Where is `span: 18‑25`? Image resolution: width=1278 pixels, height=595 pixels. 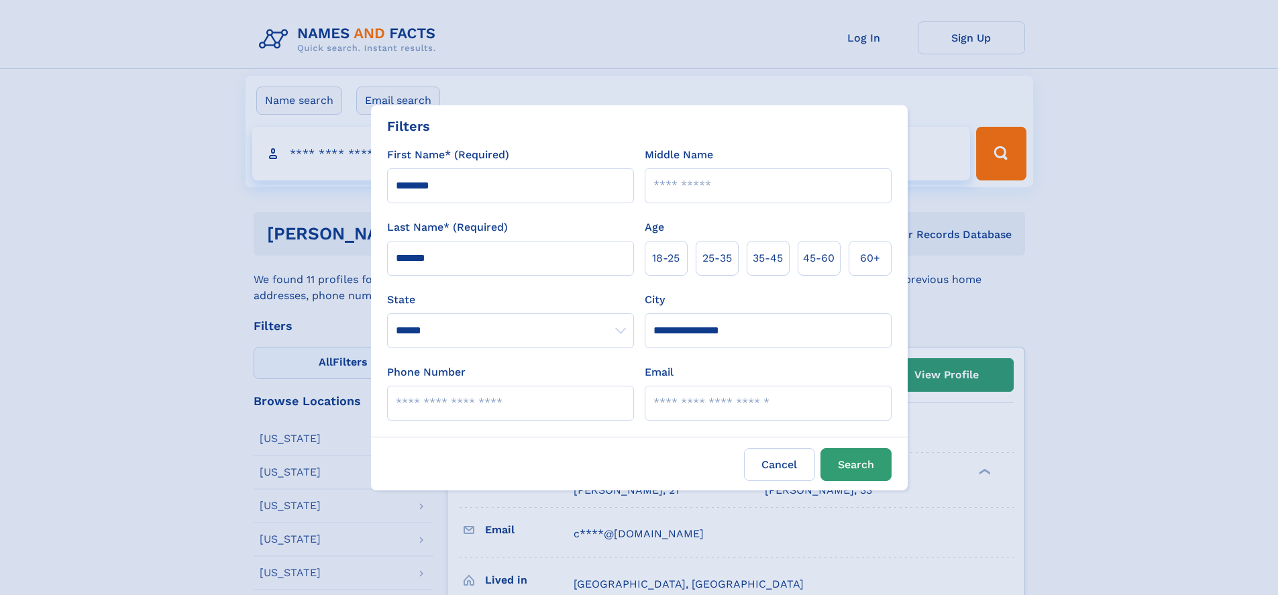
span: 18‑25 is located at coordinates (666, 258).